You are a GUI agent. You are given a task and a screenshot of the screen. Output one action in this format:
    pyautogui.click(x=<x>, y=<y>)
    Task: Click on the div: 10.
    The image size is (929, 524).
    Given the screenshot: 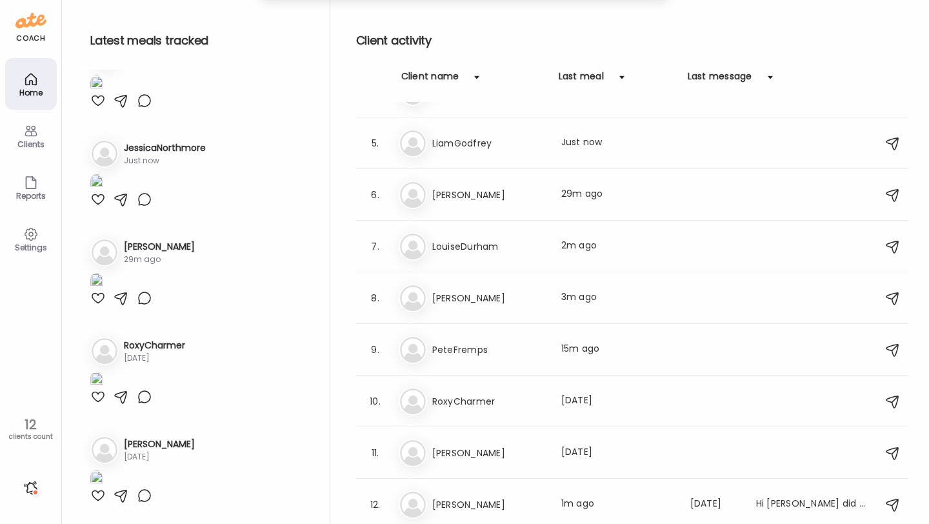 What is the action you would take?
    pyautogui.click(x=376, y=401)
    